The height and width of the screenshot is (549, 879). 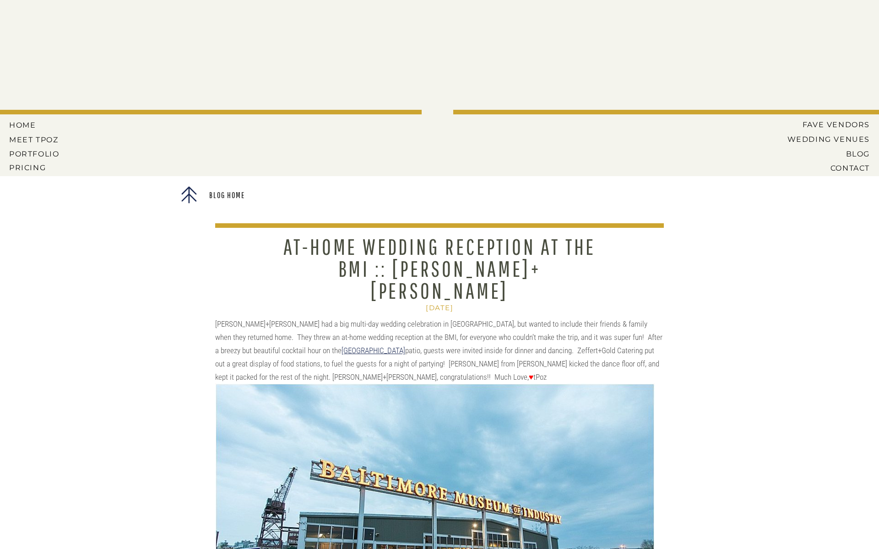 What do you see at coordinates (834, 168) in the screenshot?
I see `nav: CONTACT` at bounding box center [834, 168].